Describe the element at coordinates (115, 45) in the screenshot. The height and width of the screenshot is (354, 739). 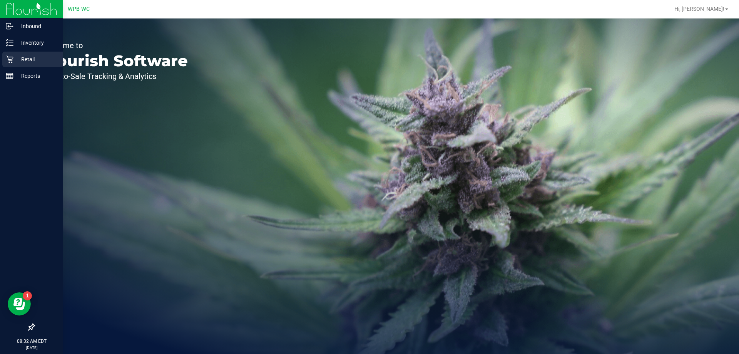
I see `p: Welcome to` at that location.